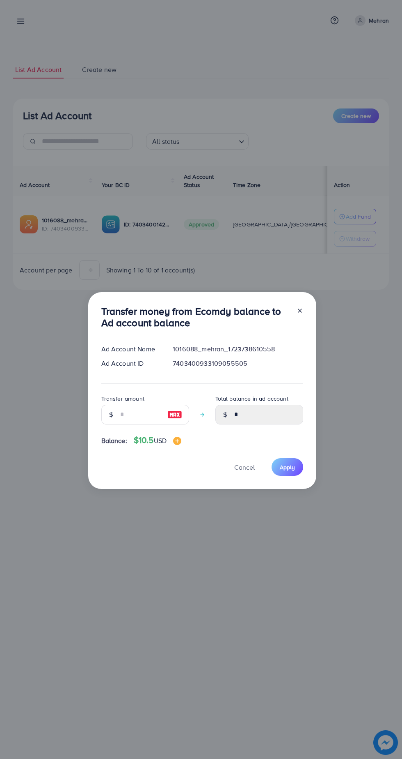 This screenshot has width=402, height=759. Describe the element at coordinates (287, 467) in the screenshot. I see `button: Apply` at that location.